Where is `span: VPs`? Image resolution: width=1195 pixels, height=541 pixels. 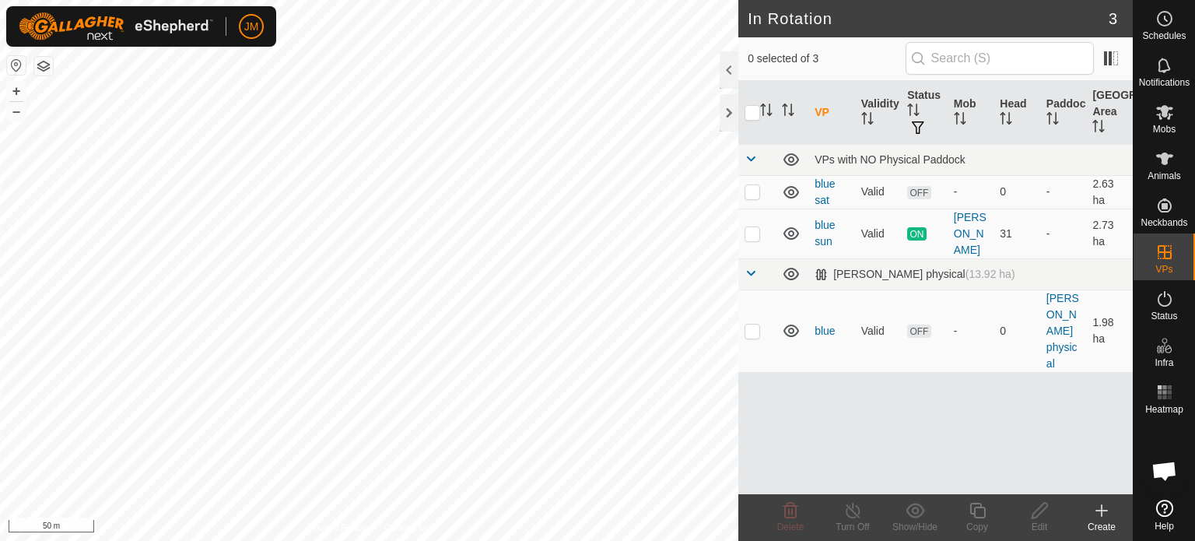 span: VPs is located at coordinates (1164, 269).